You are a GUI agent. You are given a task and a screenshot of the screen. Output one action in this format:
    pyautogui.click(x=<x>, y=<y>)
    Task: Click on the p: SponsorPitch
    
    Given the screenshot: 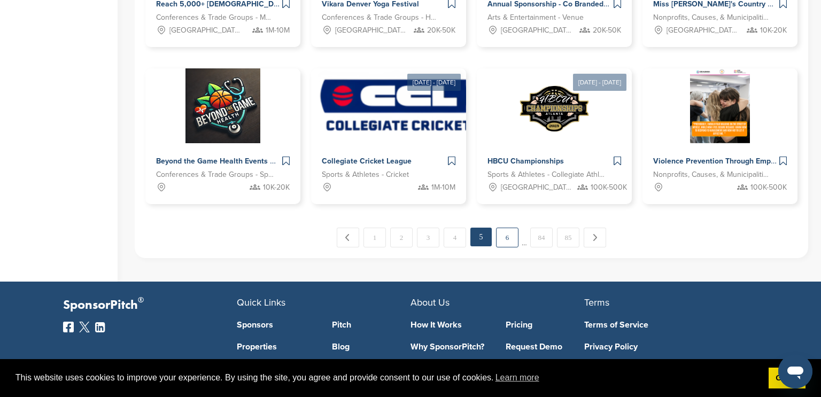 What is the action you would take?
    pyautogui.click(x=150, y=305)
    